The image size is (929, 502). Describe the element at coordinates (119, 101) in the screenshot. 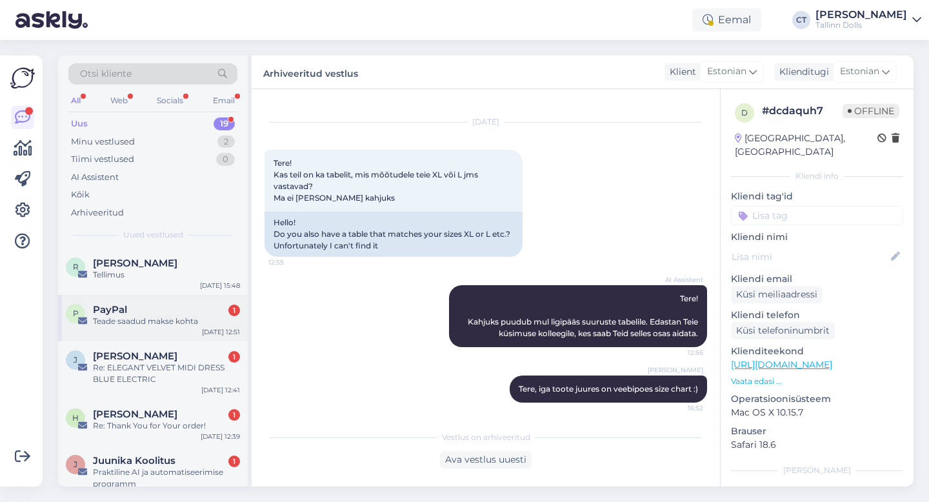

I see `div: Web` at that location.